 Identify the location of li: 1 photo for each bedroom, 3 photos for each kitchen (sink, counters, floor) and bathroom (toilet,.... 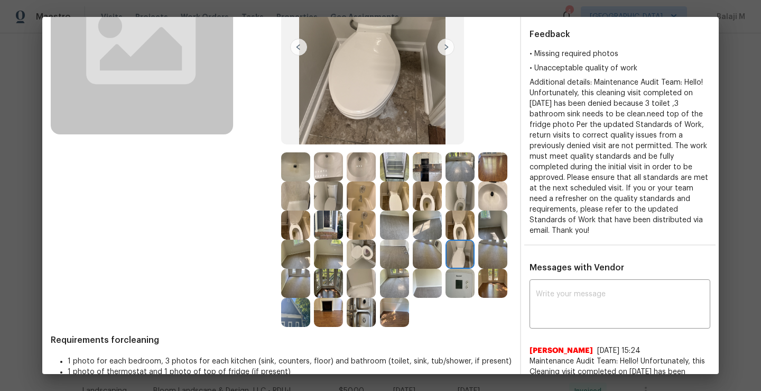
(290, 361).